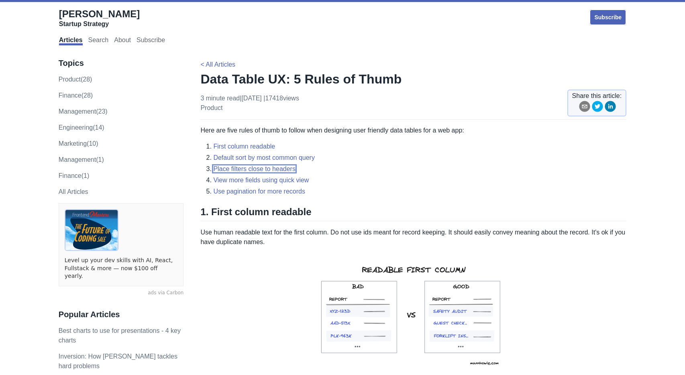  I want to click on span: | 17418 views, so click(281, 98).